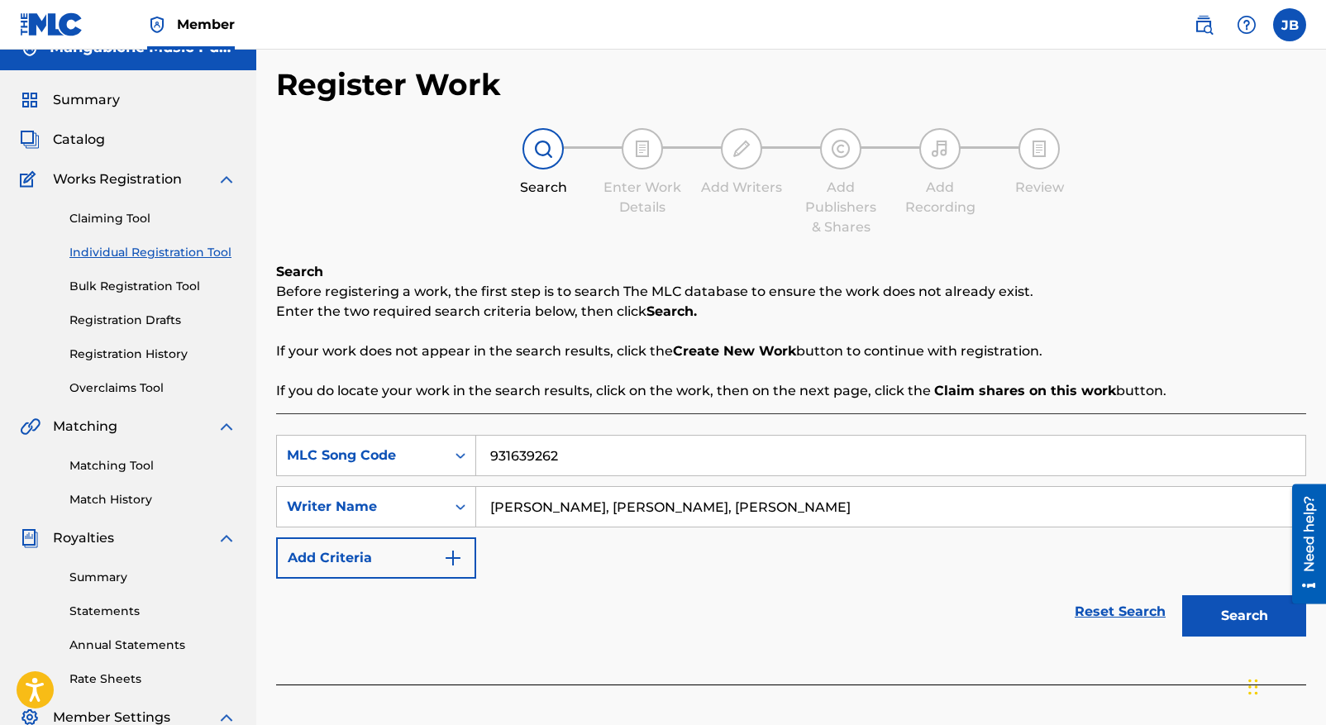 This screenshot has width=1326, height=725. Describe the element at coordinates (940, 149) in the screenshot. I see `img: step indicator icon for Add Recording` at that location.